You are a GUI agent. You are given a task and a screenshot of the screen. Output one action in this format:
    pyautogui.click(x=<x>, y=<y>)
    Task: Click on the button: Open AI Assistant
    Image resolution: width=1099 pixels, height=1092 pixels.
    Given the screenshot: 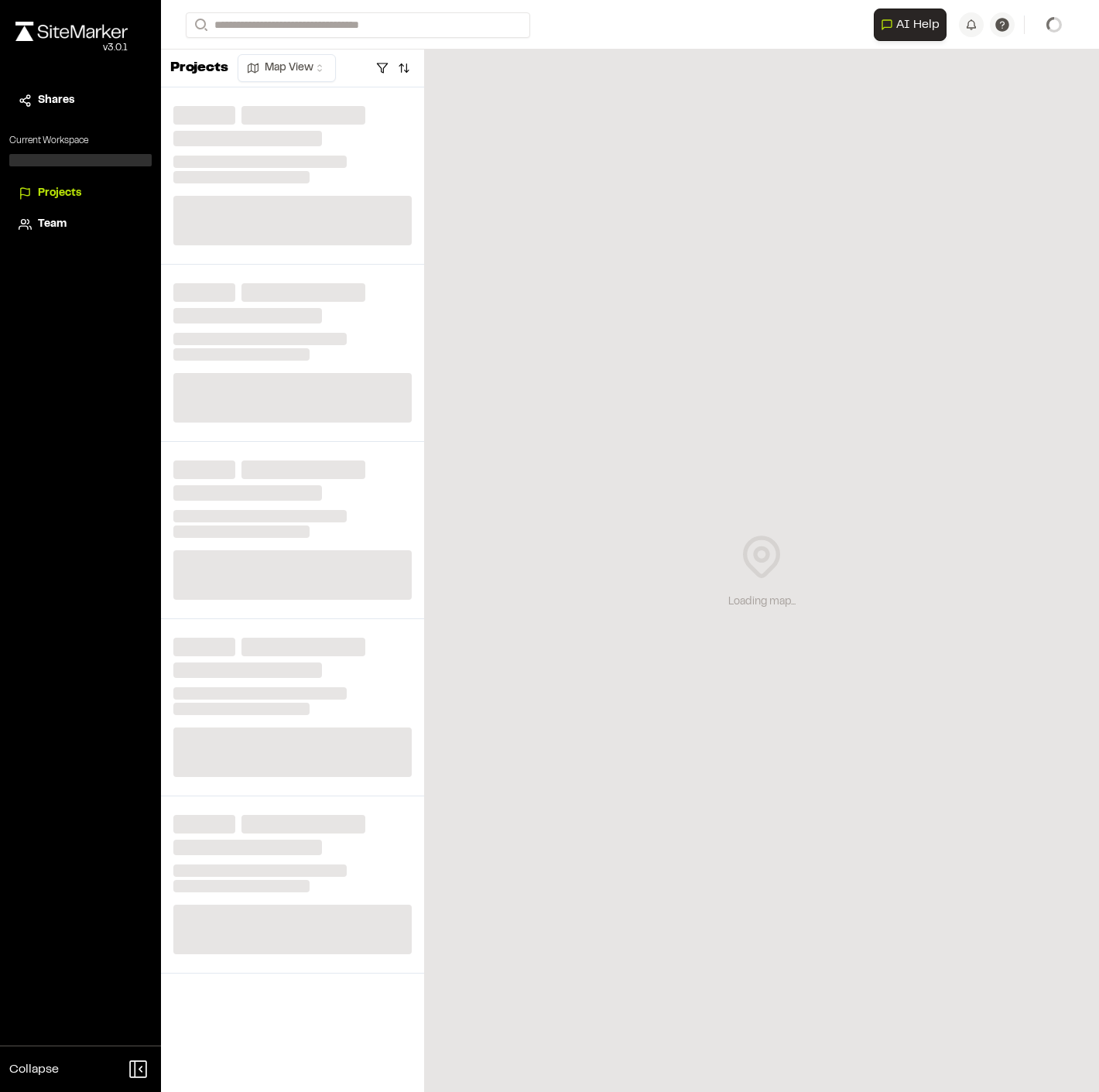 What is the action you would take?
    pyautogui.click(x=910, y=24)
    